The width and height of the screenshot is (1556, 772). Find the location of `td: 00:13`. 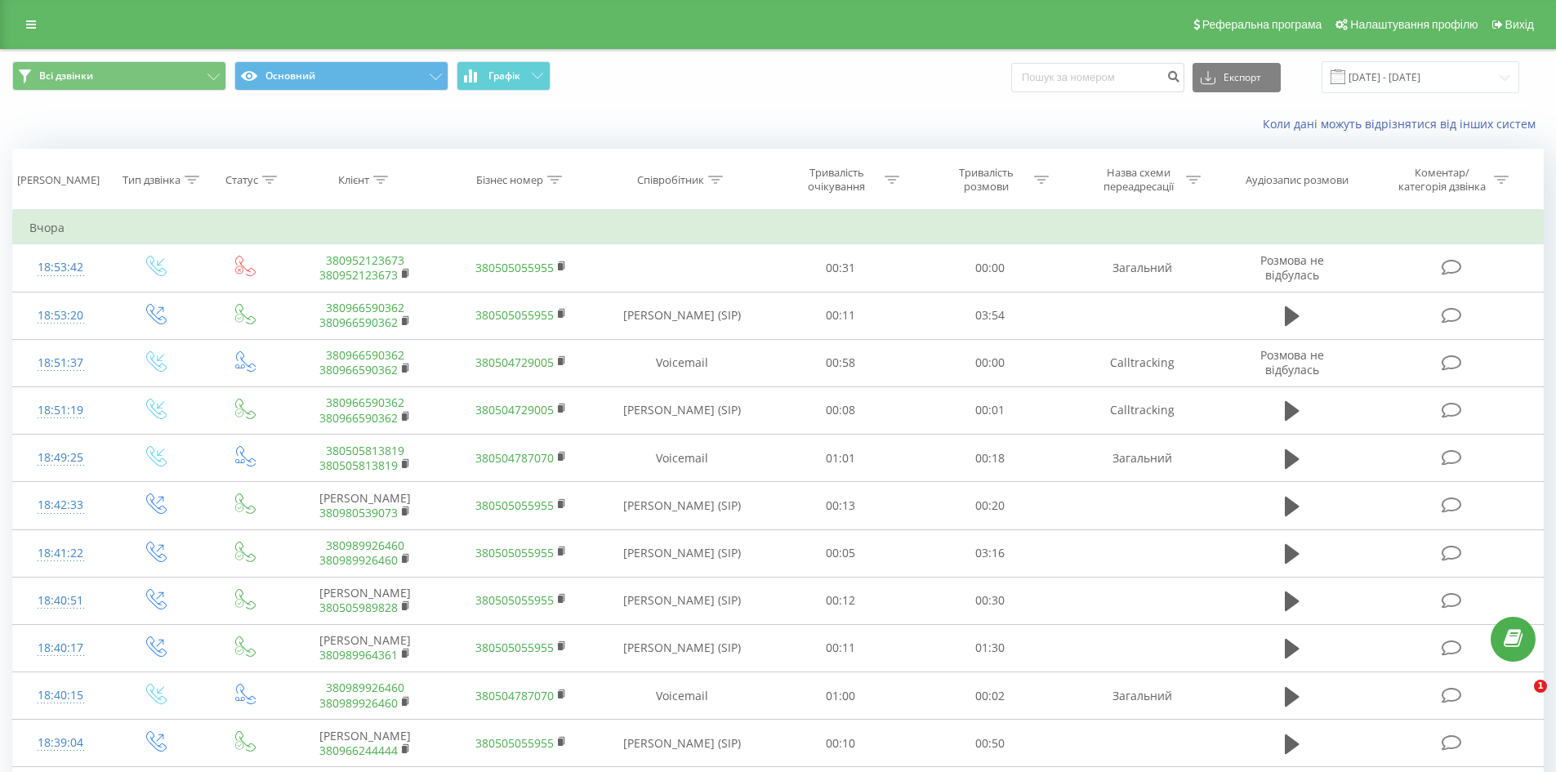

td: 00:13 is located at coordinates (841, 506).